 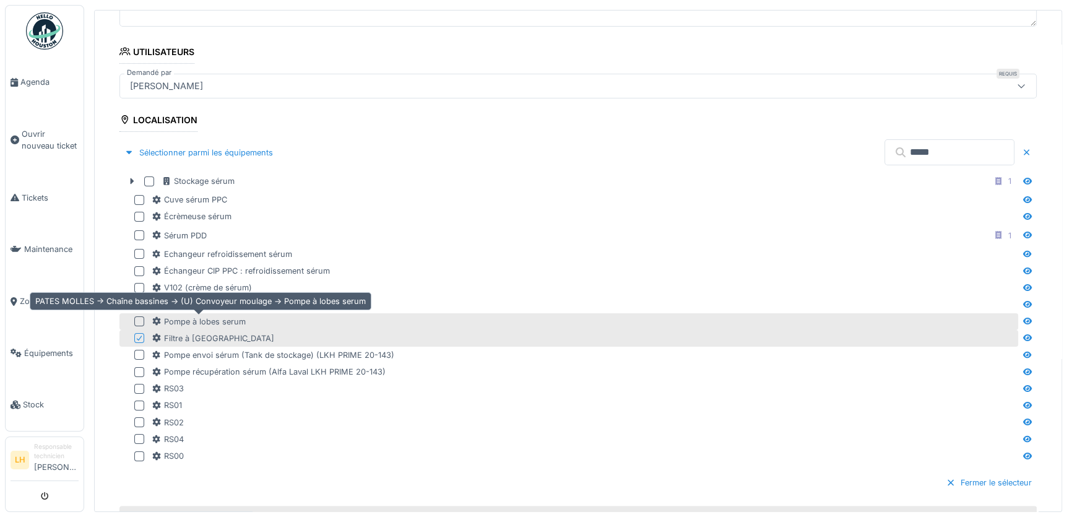 I want to click on div: V102 (crème de sérum), so click(x=202, y=287).